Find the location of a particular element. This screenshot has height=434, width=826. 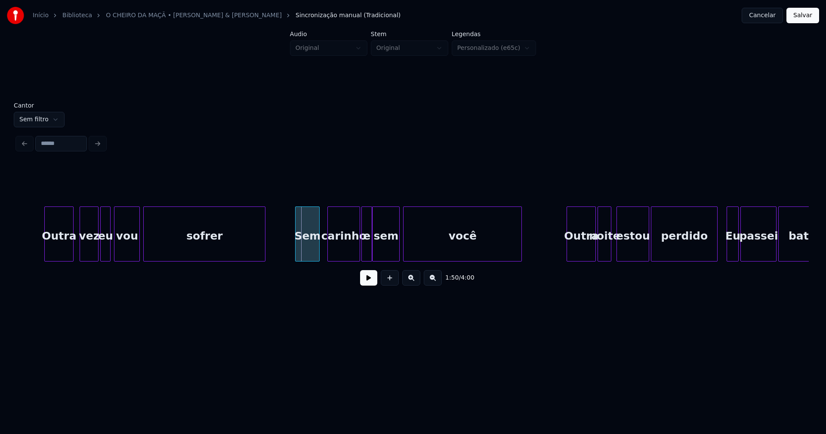

span: 1:50 is located at coordinates (452, 278).